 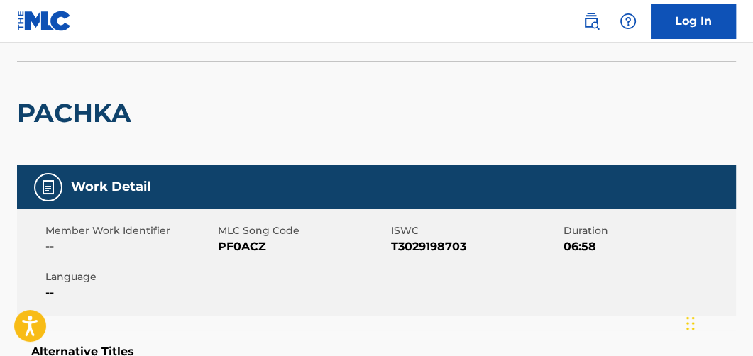 What do you see at coordinates (302, 231) in the screenshot?
I see `span: MLC Song Code` at bounding box center [302, 231].